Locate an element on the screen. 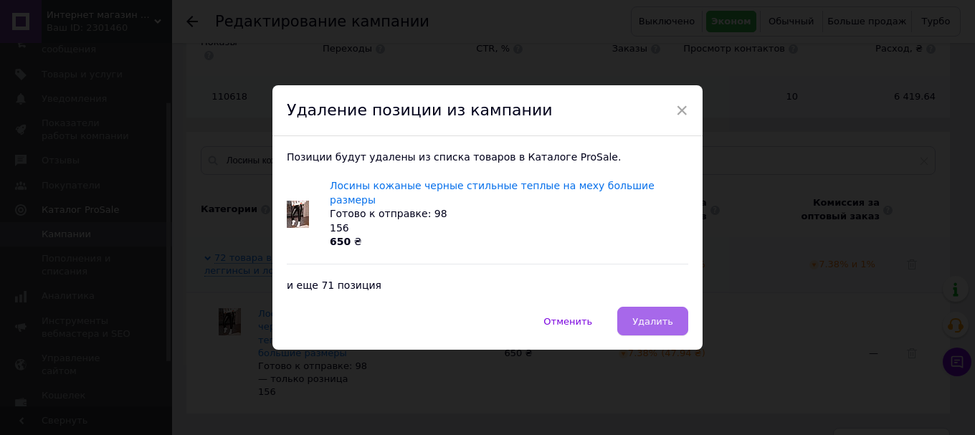 The width and height of the screenshot is (975, 435). span: 156 is located at coordinates (339, 228).